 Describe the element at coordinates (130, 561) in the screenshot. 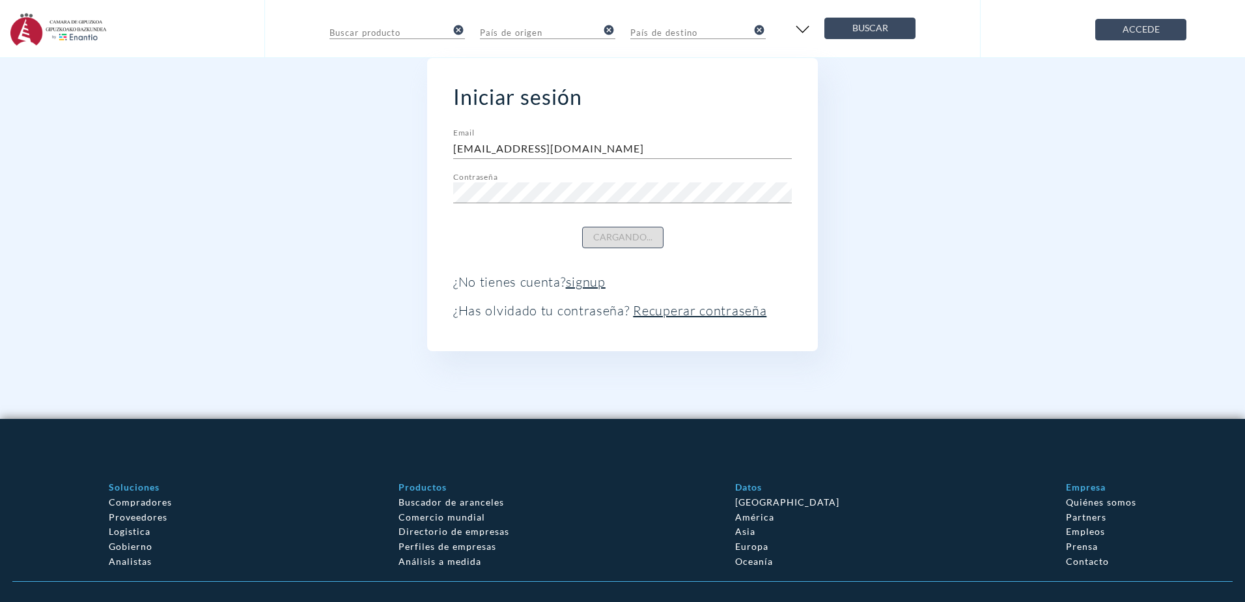

I see `a: Analistas` at that location.